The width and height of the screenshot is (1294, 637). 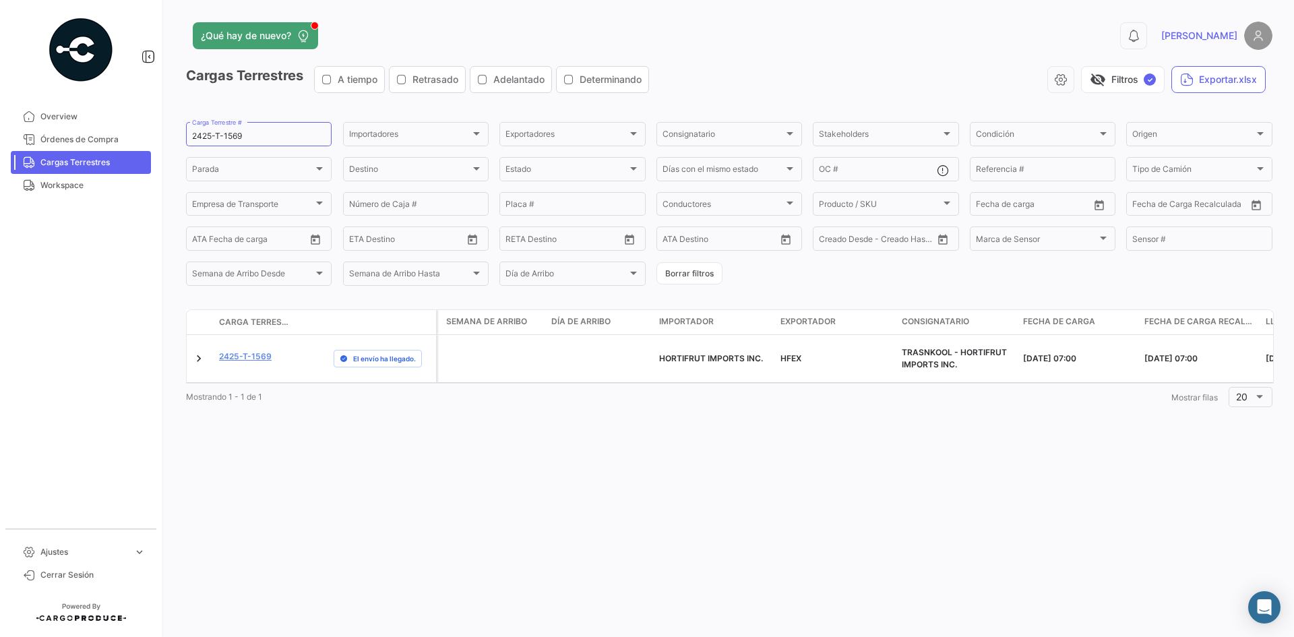 What do you see at coordinates (1098, 80) in the screenshot?
I see `span: visibility_off` at bounding box center [1098, 80].